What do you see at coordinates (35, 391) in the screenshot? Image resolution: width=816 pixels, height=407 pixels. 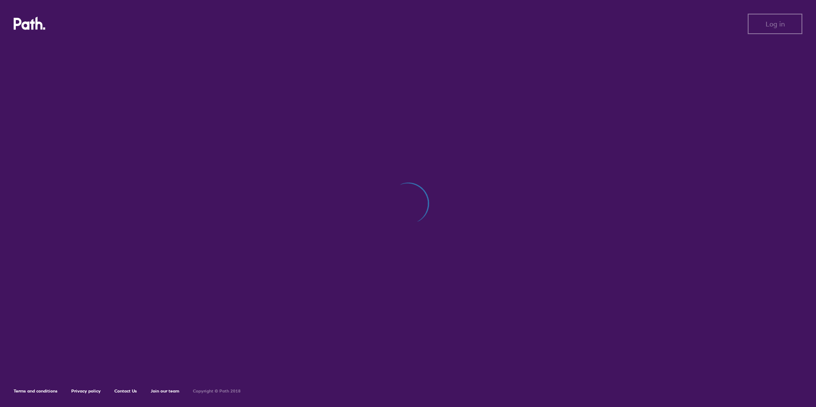 I see `a: Terms and conditions` at bounding box center [35, 391].